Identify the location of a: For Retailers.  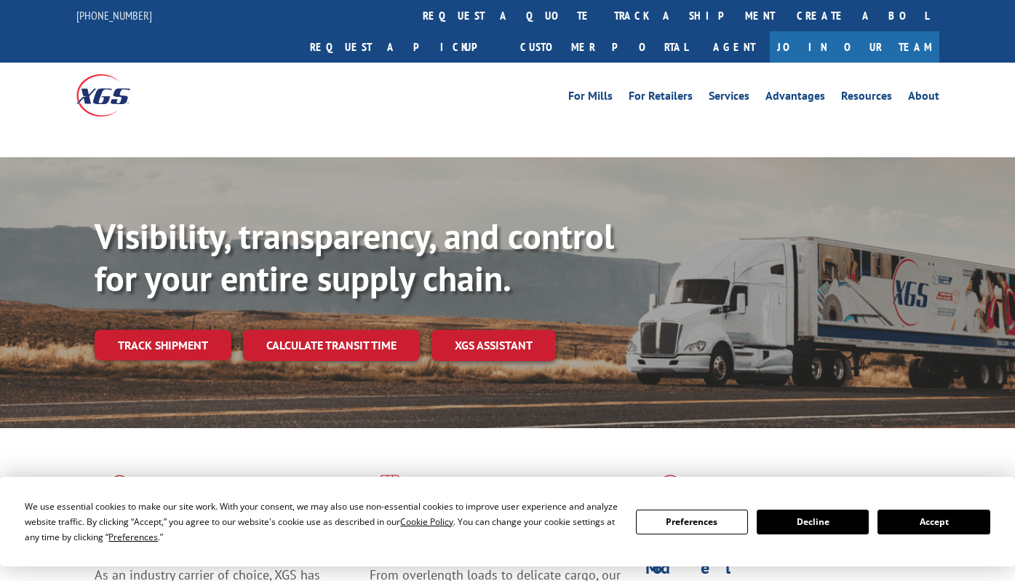
(661, 98).